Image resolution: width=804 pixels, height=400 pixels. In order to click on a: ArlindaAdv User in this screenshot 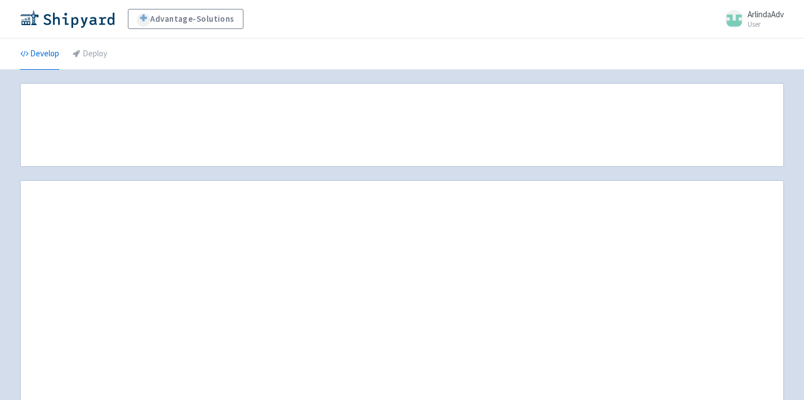, I will do `click(751, 19)`.